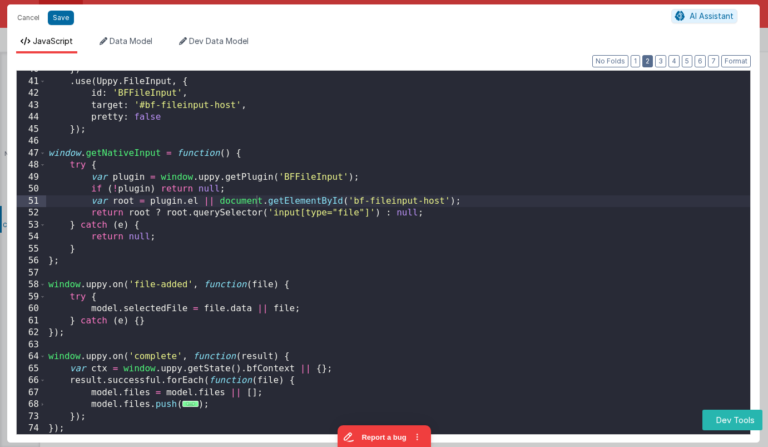  What do you see at coordinates (31, 428) in the screenshot?
I see `div: 74` at bounding box center [31, 428].